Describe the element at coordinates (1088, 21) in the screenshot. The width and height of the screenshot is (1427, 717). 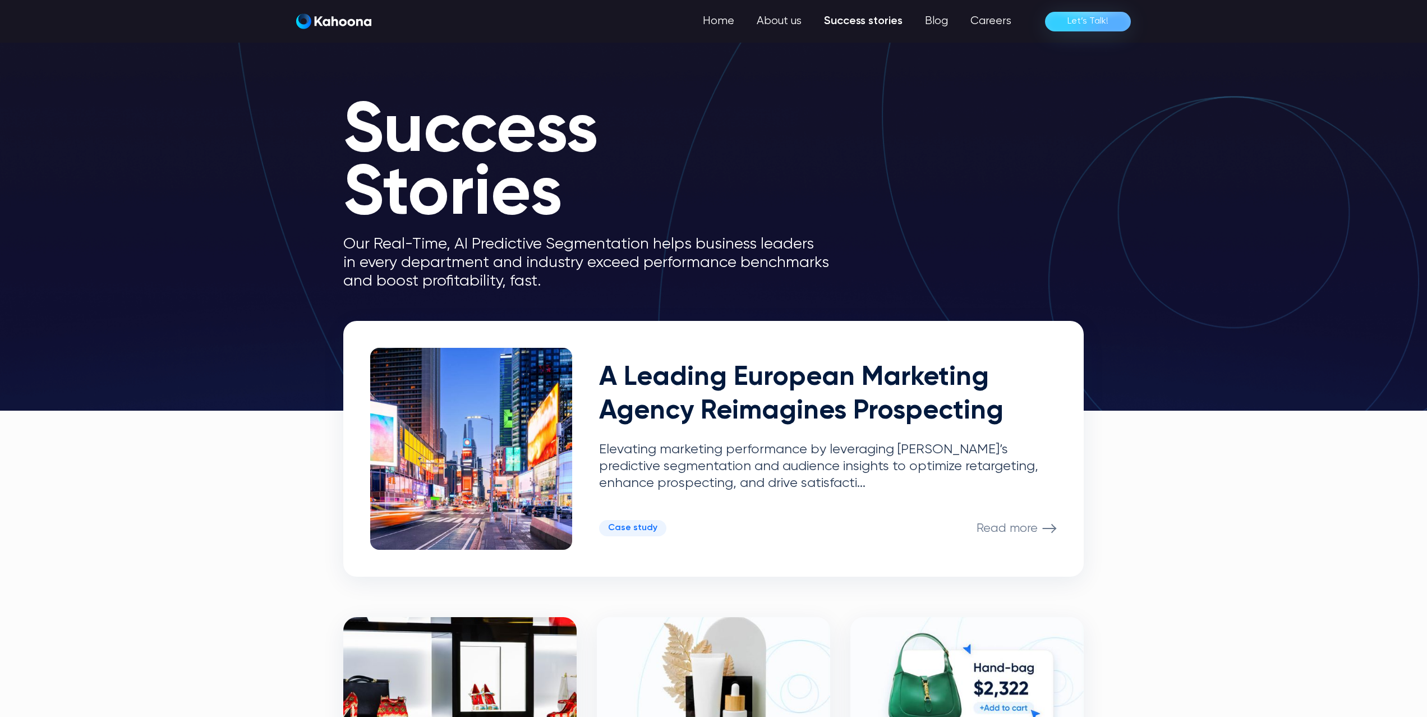
I see `a: Let’s Talk!` at that location.